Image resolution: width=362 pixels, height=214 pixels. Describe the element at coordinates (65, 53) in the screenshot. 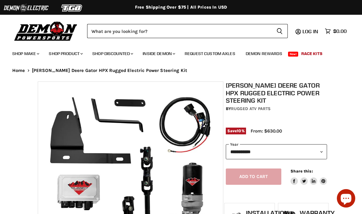

I see `a: Shop Product` at that location.